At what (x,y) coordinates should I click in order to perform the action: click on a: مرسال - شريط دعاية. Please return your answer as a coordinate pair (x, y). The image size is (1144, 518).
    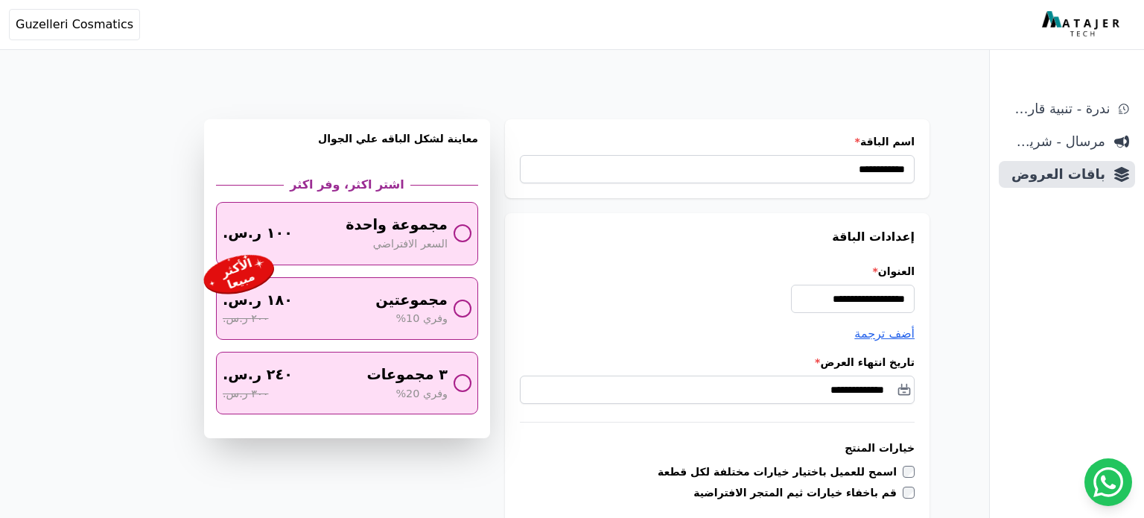
    Looking at the image, I should click on (1067, 142).